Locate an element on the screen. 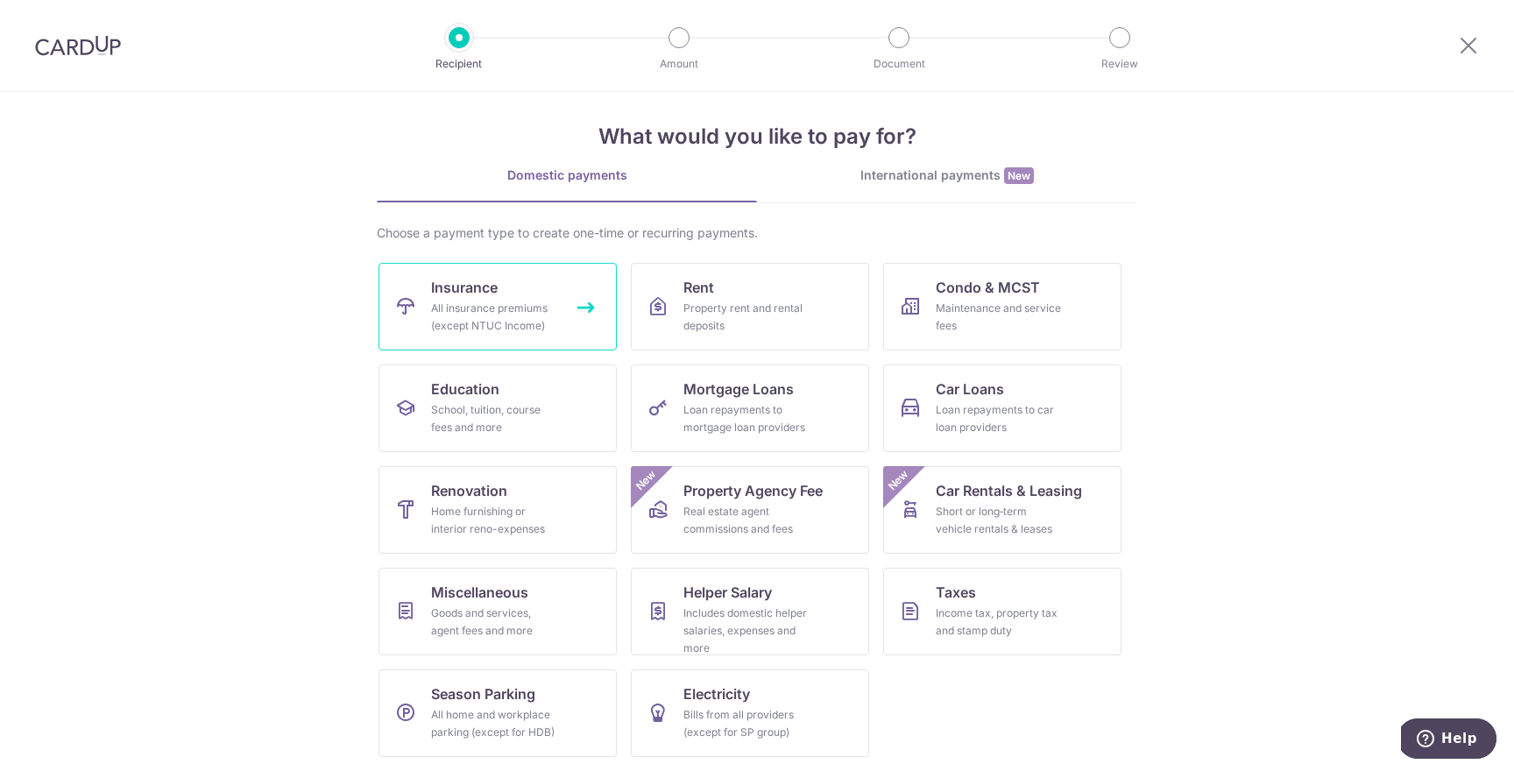 This screenshot has width=1514, height=771. div: All insurance premiums (except NTUC Income) is located at coordinates (494, 317).